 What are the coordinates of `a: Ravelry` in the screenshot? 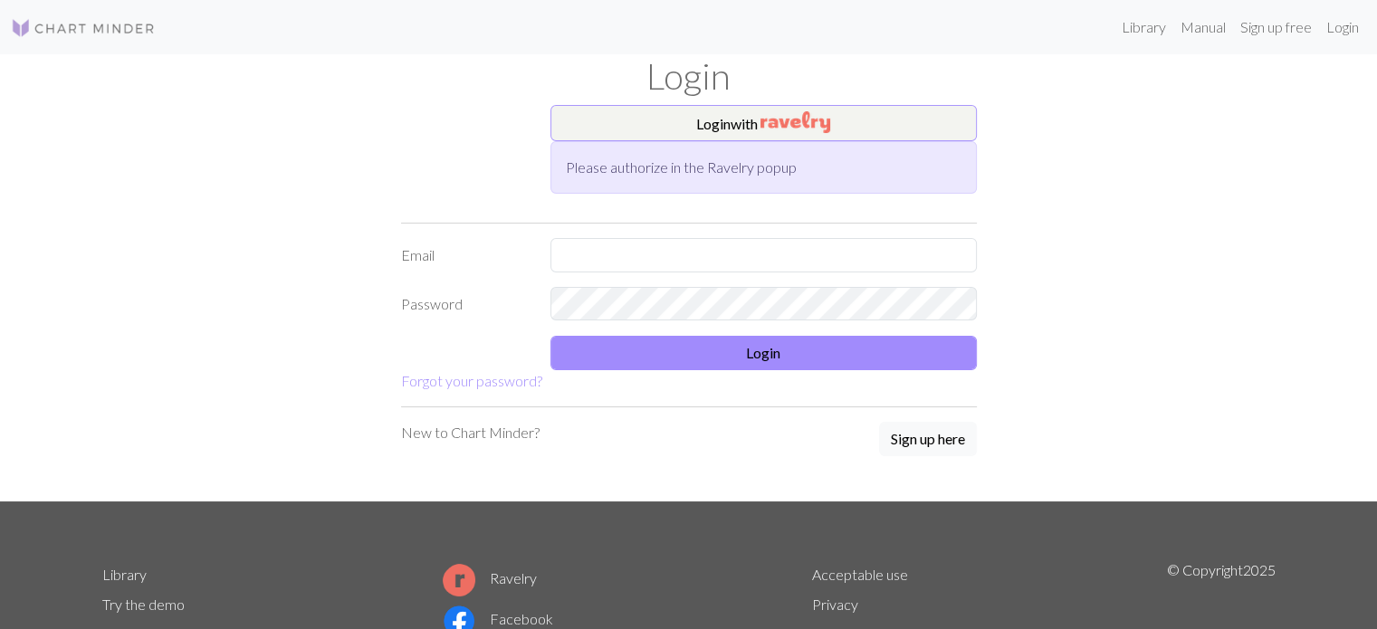 It's located at (490, 578).